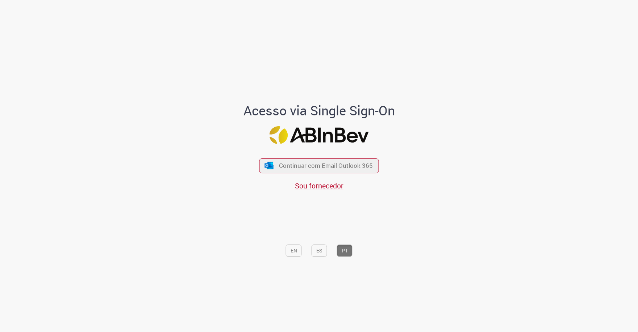  What do you see at coordinates (319, 111) in the screenshot?
I see `h1: Acesso via Single Sign-On` at bounding box center [319, 111].